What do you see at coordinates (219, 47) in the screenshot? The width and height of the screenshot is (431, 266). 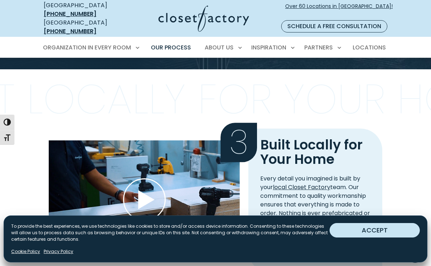 I see `span: About Us` at bounding box center [219, 47].